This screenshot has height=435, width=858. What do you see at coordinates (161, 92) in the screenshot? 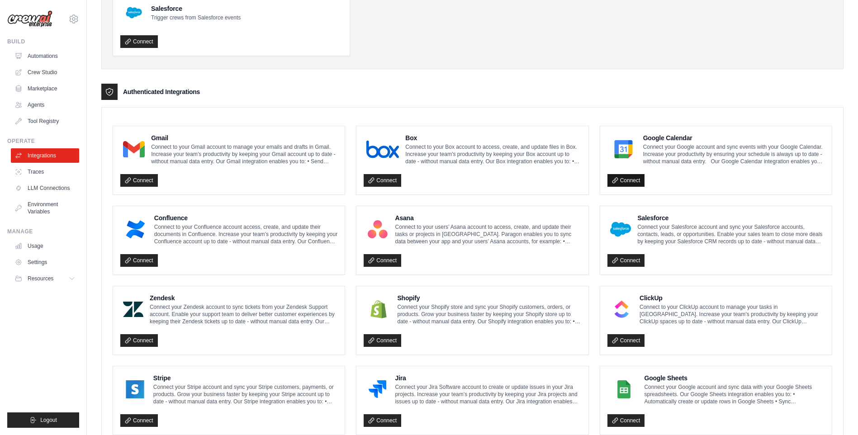
I see `h3: Authenticated Integrations` at bounding box center [161, 92].